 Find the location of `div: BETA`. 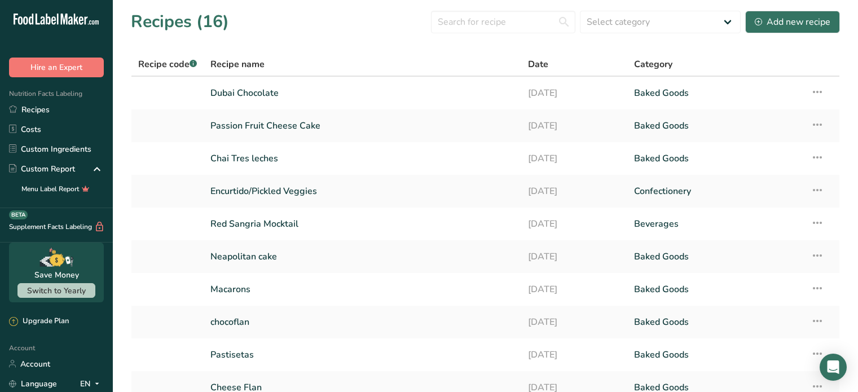

div: BETA is located at coordinates (18, 215).